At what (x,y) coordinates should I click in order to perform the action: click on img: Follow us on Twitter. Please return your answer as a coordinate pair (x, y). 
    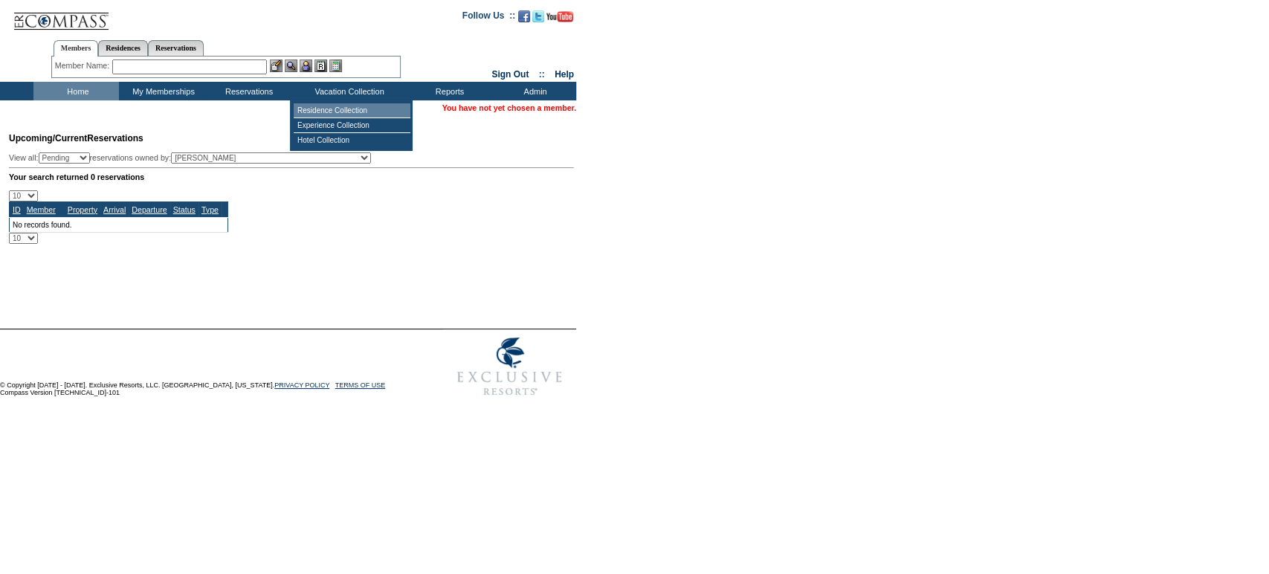
    Looking at the image, I should click on (538, 16).